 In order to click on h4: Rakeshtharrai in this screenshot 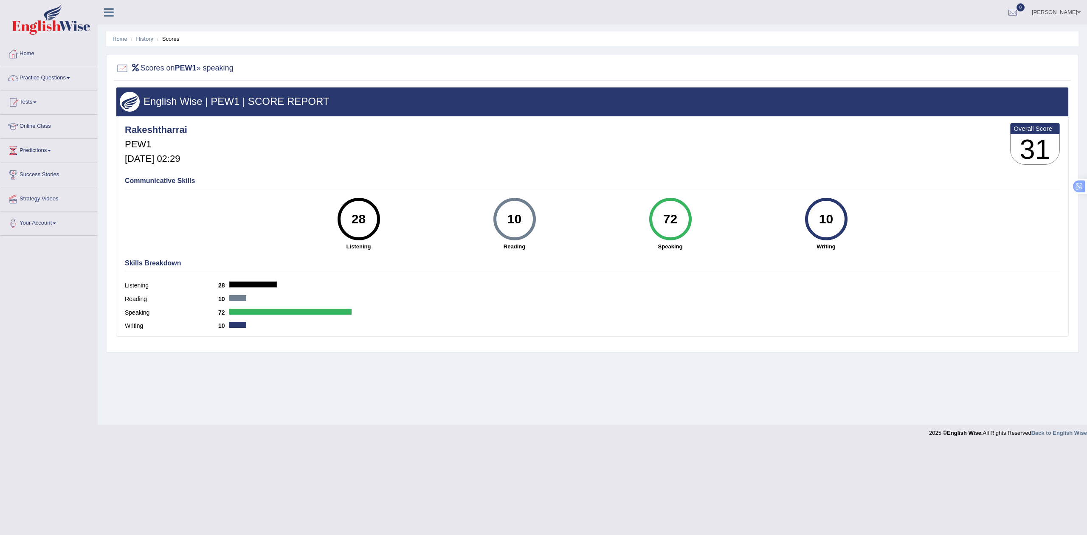, I will do `click(156, 130)`.